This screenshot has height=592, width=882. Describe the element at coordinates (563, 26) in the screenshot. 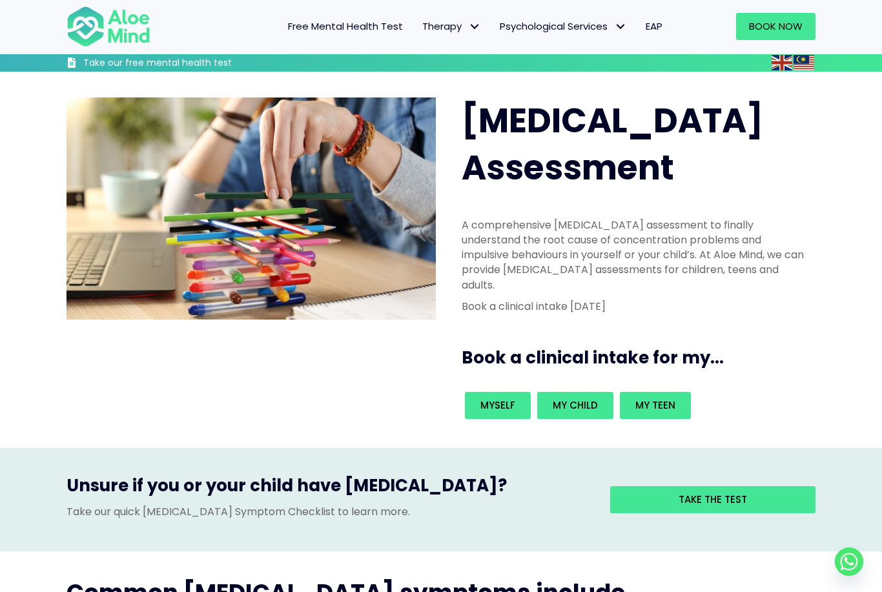

I see `span: Psychological Services` at that location.